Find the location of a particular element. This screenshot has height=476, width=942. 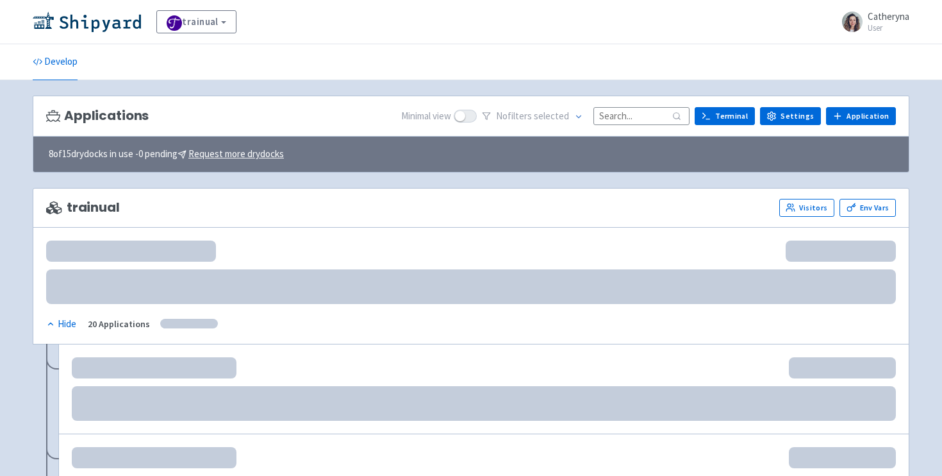

img: Shipyard logo is located at coordinates (87, 22).